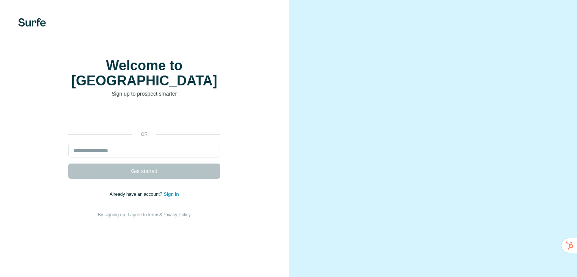 The width and height of the screenshot is (577, 277). Describe the element at coordinates (144, 94) in the screenshot. I see `p: Sign up to prospect smarter` at that location.